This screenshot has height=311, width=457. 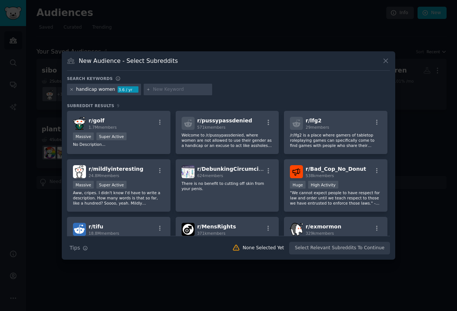 I want to click on span: r/ golf, so click(x=96, y=120).